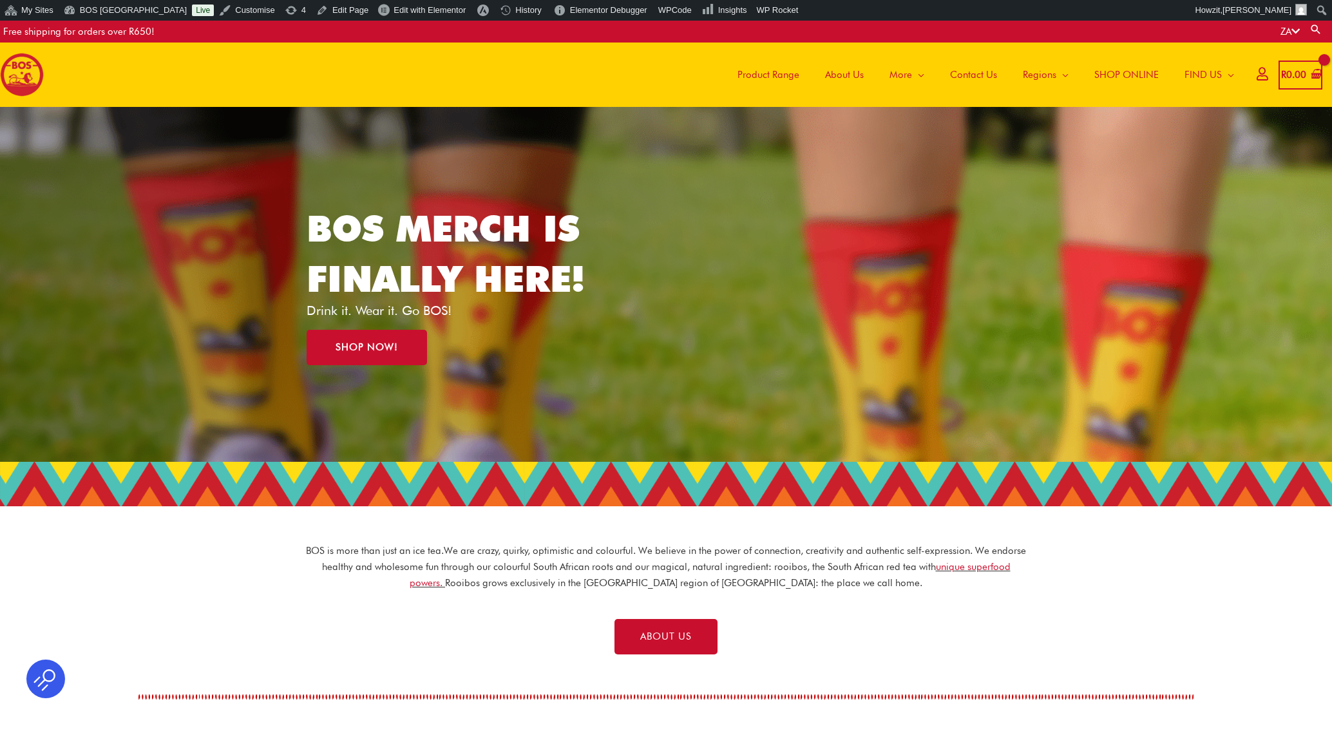 The width and height of the screenshot is (1332, 733). I want to click on a: More, so click(907, 75).